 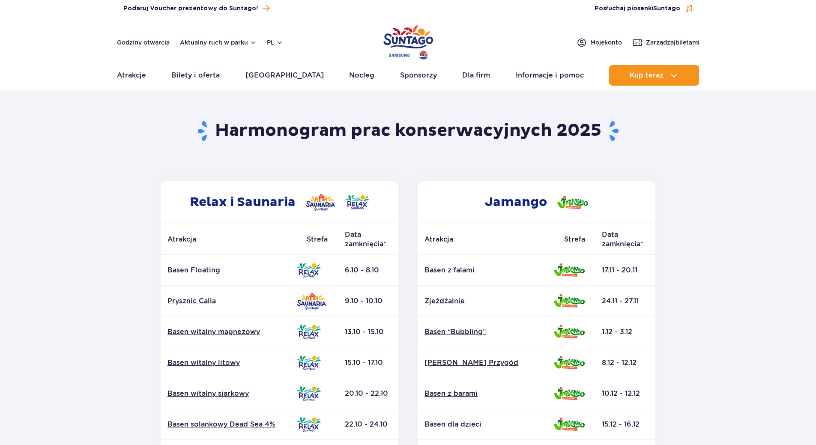 What do you see at coordinates (195, 75) in the screenshot?
I see `a: Bilety i oferta` at bounding box center [195, 75].